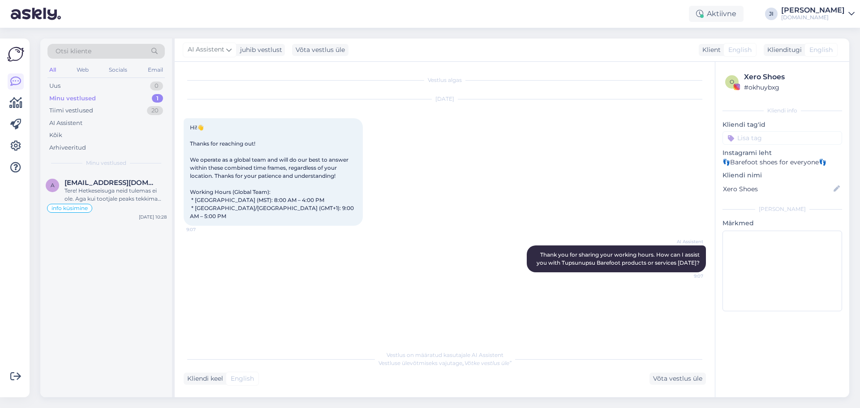 The image size is (860, 408). What do you see at coordinates (782, 124) in the screenshot?
I see `p: Kliendi tag'id` at bounding box center [782, 124].